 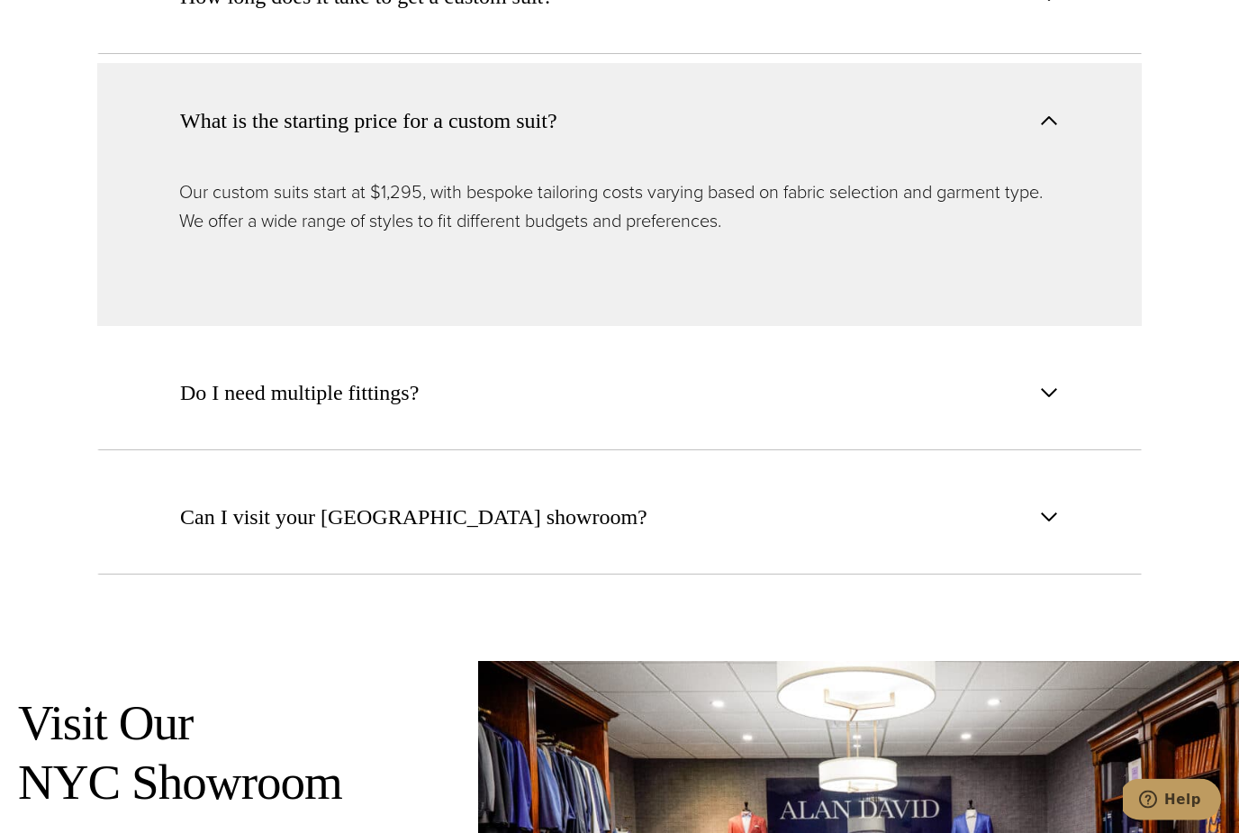 I want to click on h2: Visit Our NYC Showroom, so click(x=215, y=754).